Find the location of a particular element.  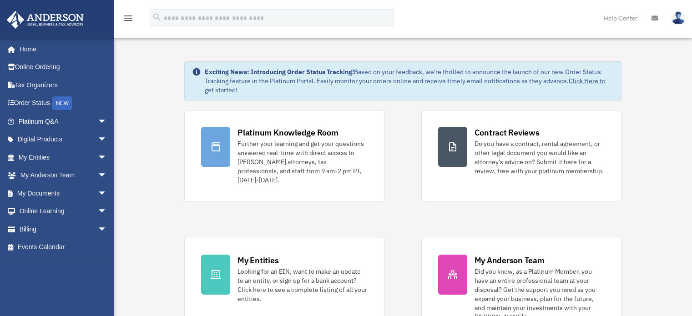

i: menu is located at coordinates (128, 18).